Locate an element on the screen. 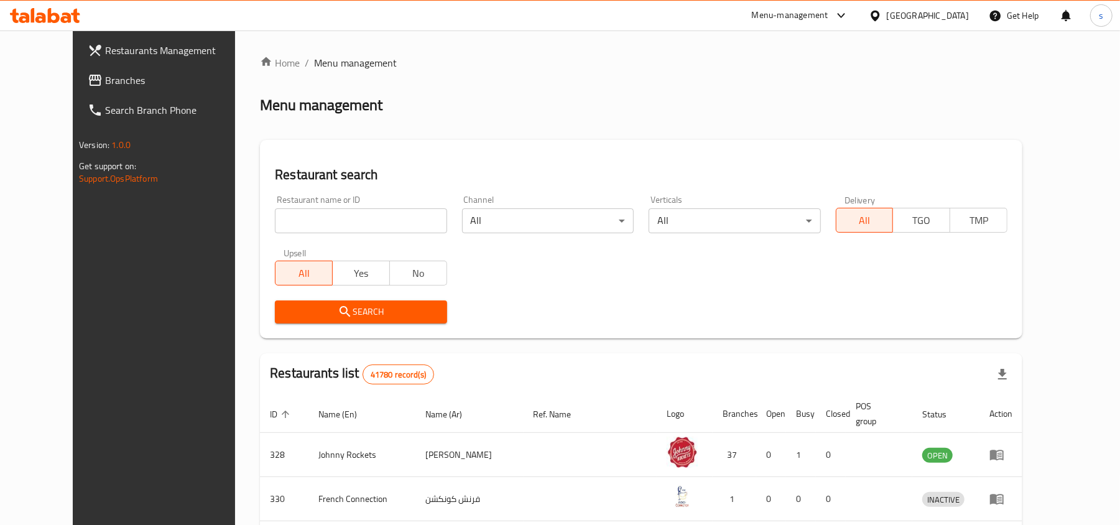  th: Action is located at coordinates (1000, 413).